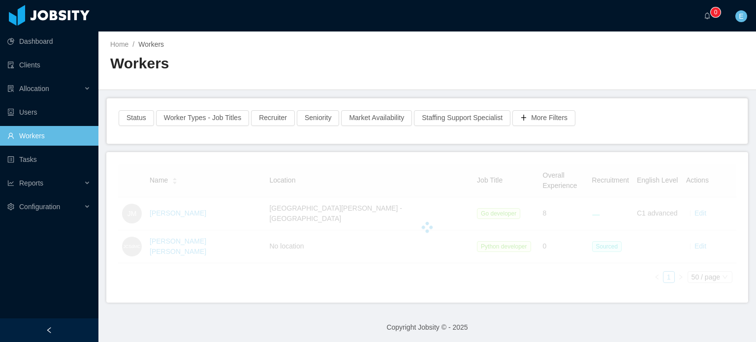 The width and height of the screenshot is (756, 342). What do you see at coordinates (39, 207) in the screenshot?
I see `span: Configuration` at bounding box center [39, 207].